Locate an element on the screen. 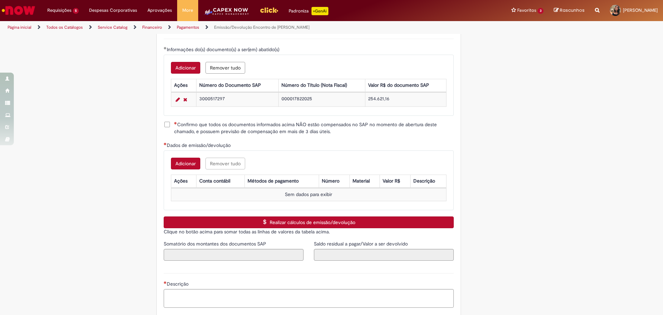 The width and height of the screenshot is (663, 315). td: 3000517297 is located at coordinates (237, 99).